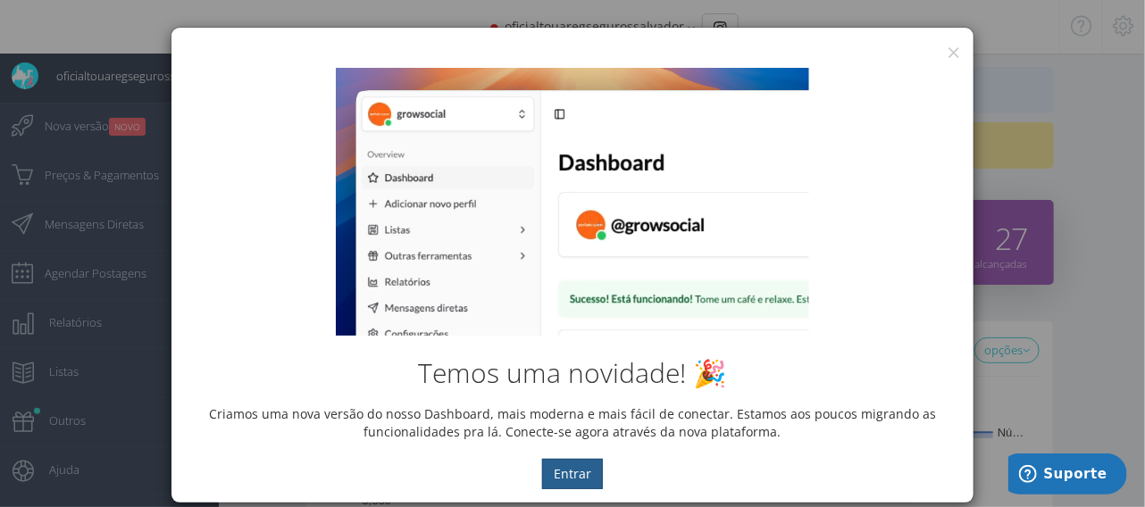  I want to click on p: Criamos uma nova versão do nosso Dashboard, mais moderna e mais fácil de conectar. Estamos aos po..., so click(573, 423).